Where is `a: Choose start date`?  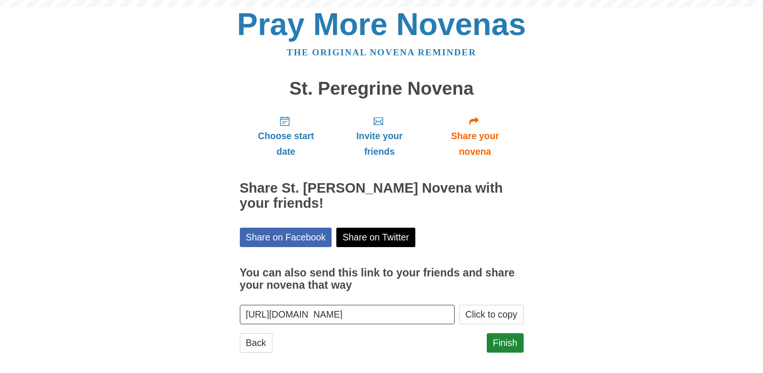
a: Choose start date is located at coordinates (286, 136).